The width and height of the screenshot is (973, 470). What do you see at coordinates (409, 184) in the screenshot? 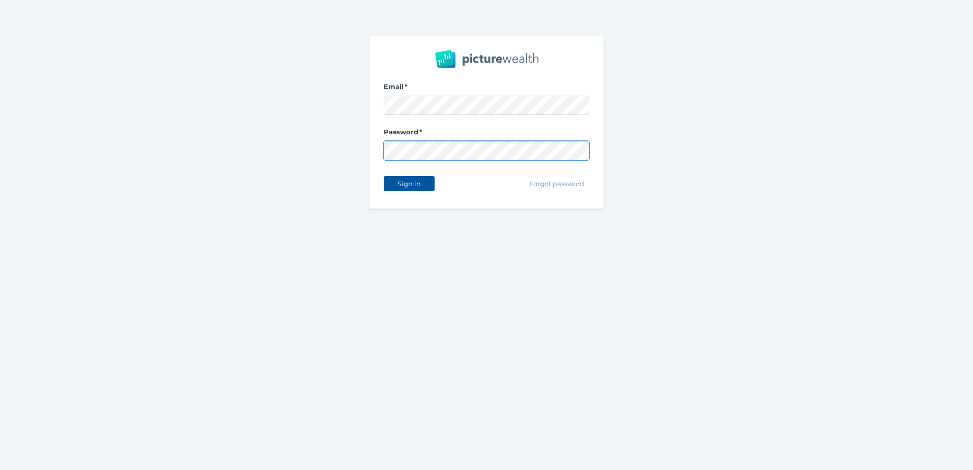
I see `span: Sign in` at bounding box center [409, 184].